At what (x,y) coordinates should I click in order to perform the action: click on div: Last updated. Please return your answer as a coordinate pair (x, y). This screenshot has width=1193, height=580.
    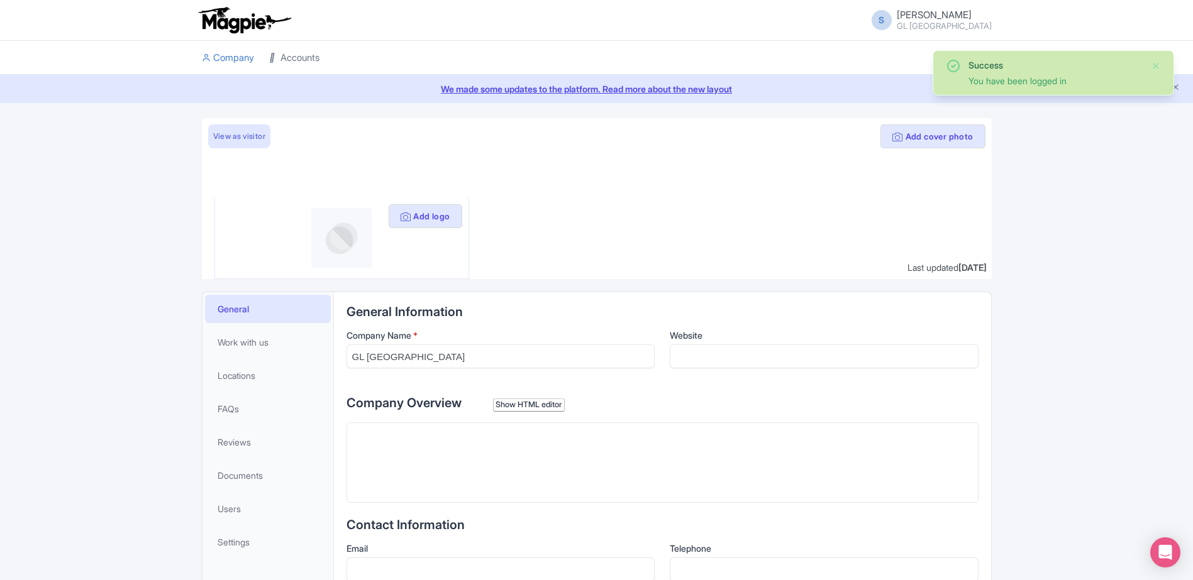
    Looking at the image, I should click on (947, 267).